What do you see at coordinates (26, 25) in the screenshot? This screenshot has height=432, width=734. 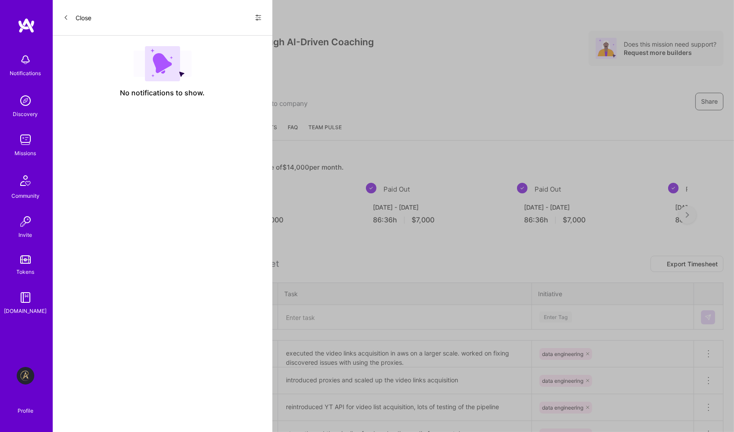 I see `img: logo` at bounding box center [26, 25].